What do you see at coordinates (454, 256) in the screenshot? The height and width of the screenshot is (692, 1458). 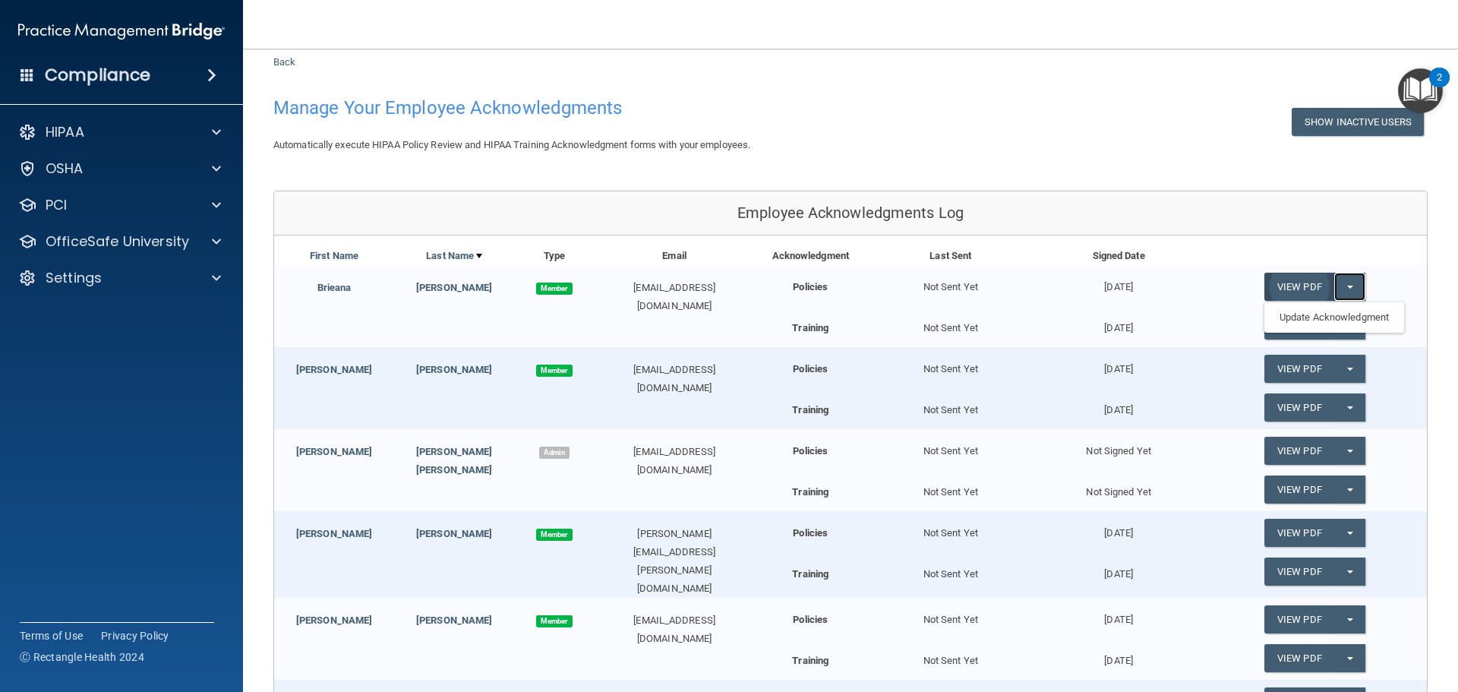 I see `a: Last Name` at bounding box center [454, 256].